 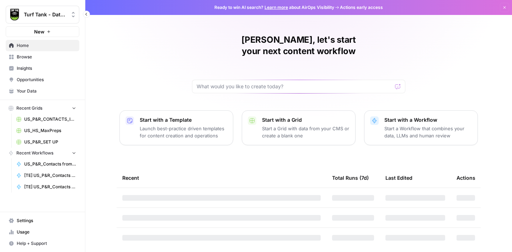 I want to click on a: Learn more, so click(x=276, y=7).